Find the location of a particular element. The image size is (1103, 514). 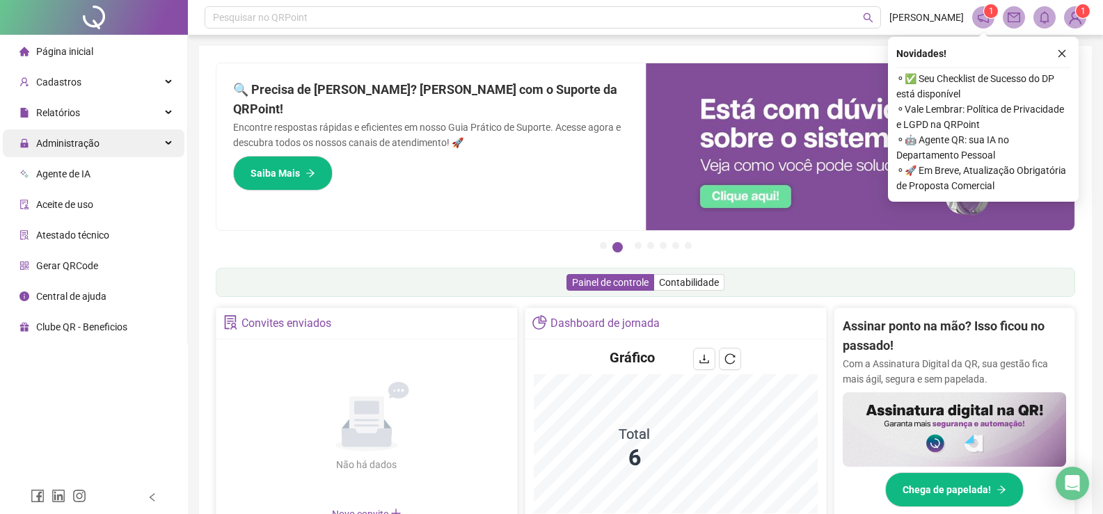

div: Open Intercom Messenger is located at coordinates (1072, 484).